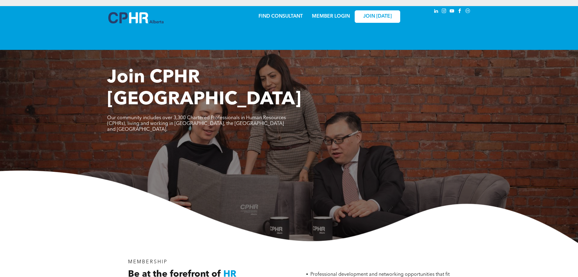 The width and height of the screenshot is (578, 277). What do you see at coordinates (331, 16) in the screenshot?
I see `a: MEMBER LOGIN` at bounding box center [331, 16].